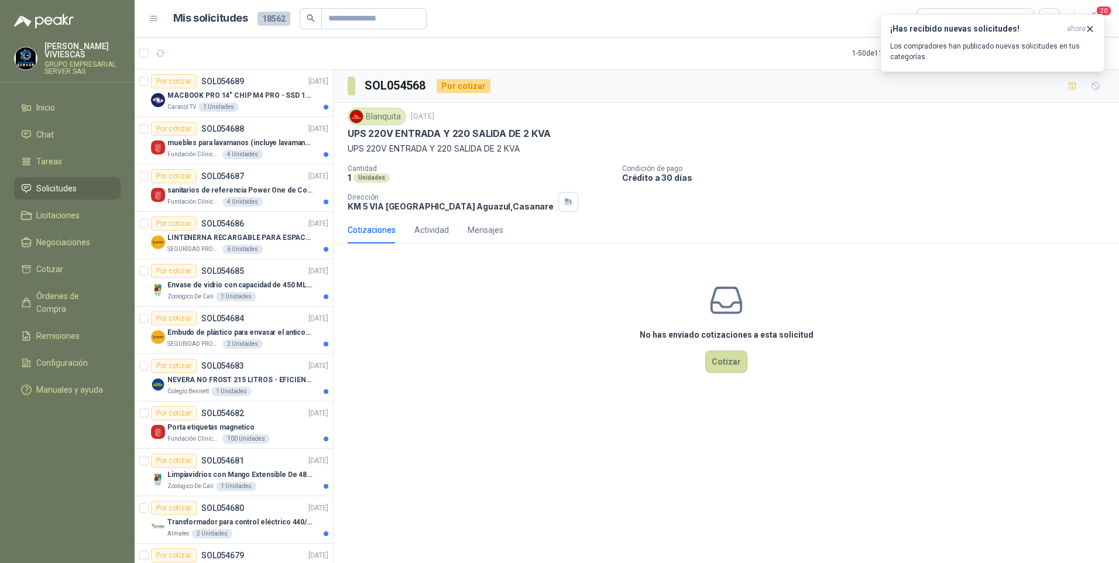 This screenshot has width=1119, height=563. I want to click on span: Chat, so click(45, 135).